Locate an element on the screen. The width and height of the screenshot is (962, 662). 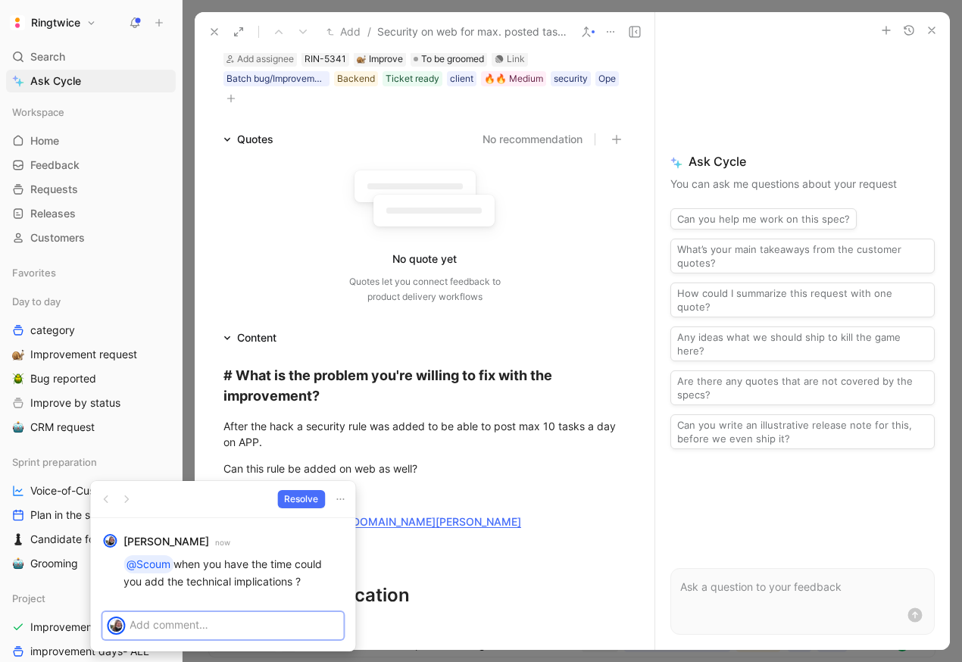
small: now is located at coordinates (223, 542).